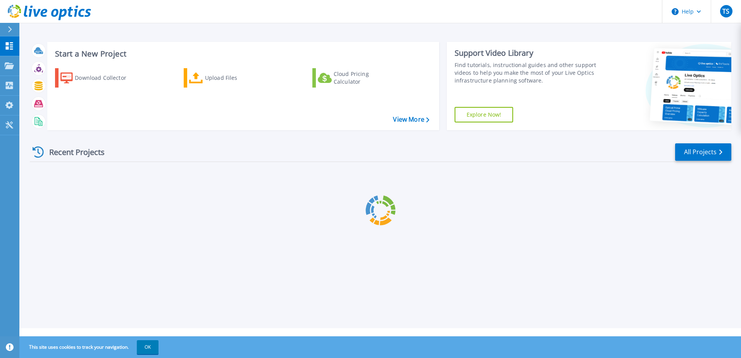  What do you see at coordinates (484, 115) in the screenshot?
I see `a: Explore Now!` at bounding box center [484, 115].